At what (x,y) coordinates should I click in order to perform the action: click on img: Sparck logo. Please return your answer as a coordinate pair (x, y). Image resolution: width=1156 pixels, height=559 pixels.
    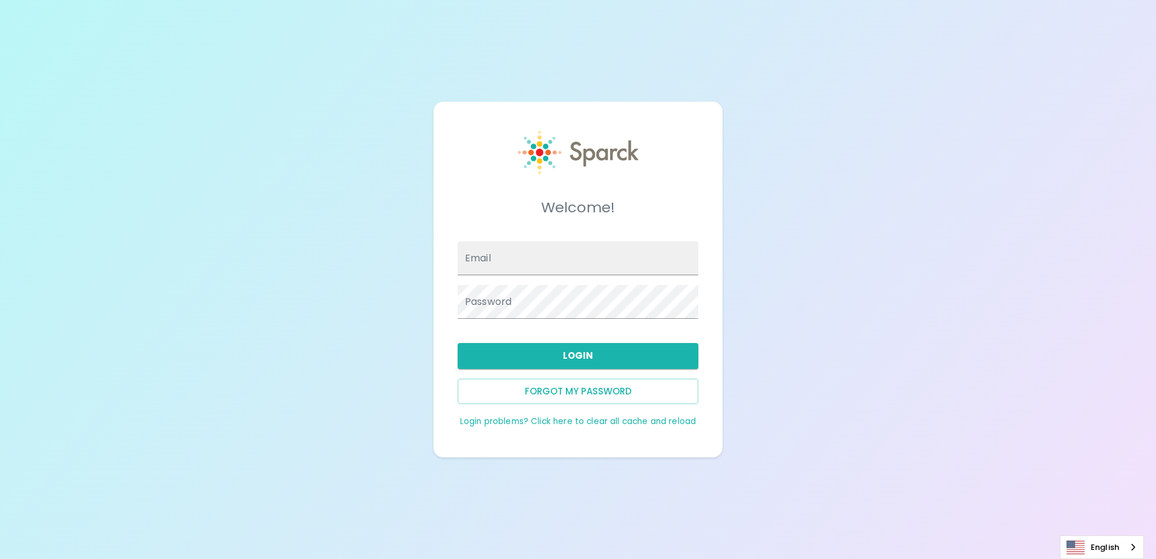
    Looking at the image, I should click on (578, 152).